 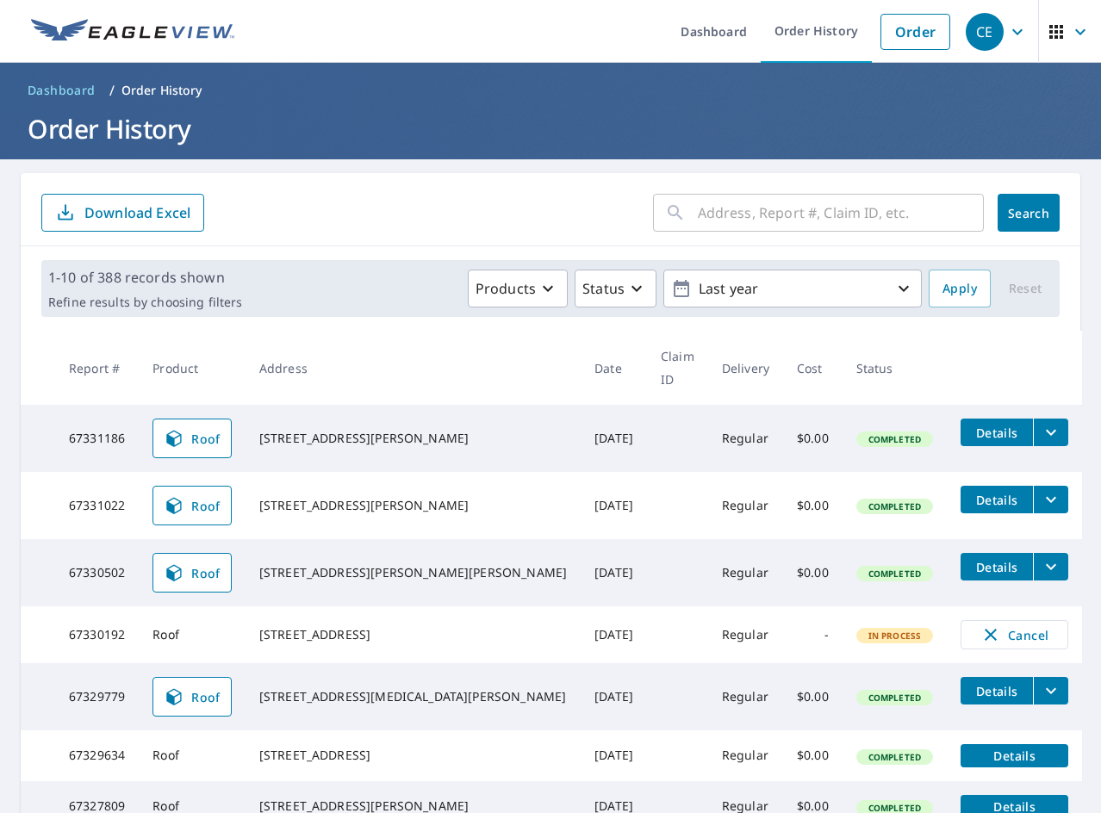 I want to click on span: In Process, so click(x=895, y=636).